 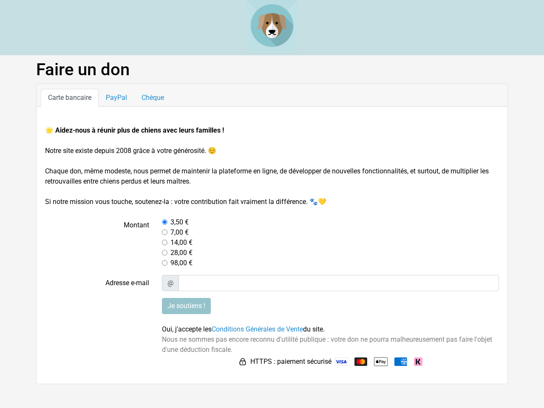 What do you see at coordinates (97, 243) in the screenshot?
I see `label: Montant` at bounding box center [97, 243].